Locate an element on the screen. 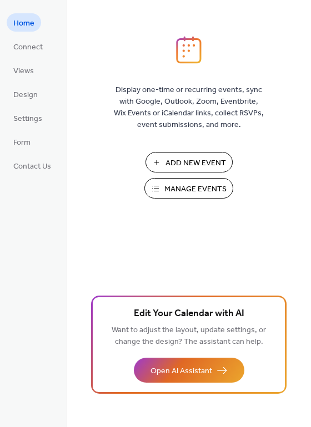 The width and height of the screenshot is (311, 427). button: Open AI Assistant is located at coordinates (189, 370).